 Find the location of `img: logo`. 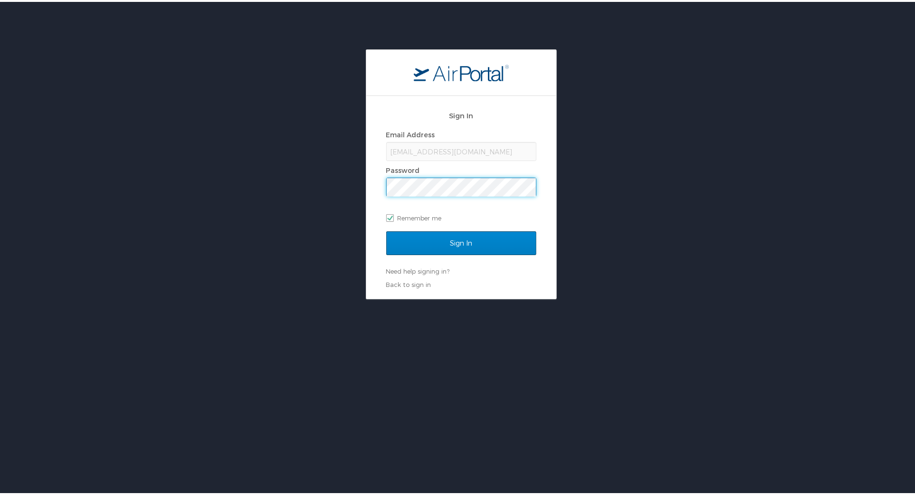

img: logo is located at coordinates (461, 71).